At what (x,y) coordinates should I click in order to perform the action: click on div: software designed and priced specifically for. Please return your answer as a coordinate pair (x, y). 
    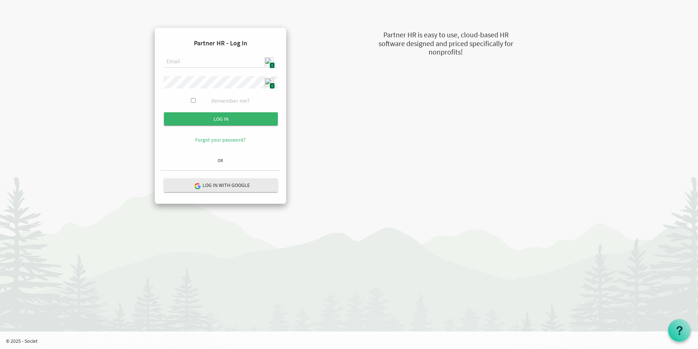
    Looking at the image, I should click on (446, 43).